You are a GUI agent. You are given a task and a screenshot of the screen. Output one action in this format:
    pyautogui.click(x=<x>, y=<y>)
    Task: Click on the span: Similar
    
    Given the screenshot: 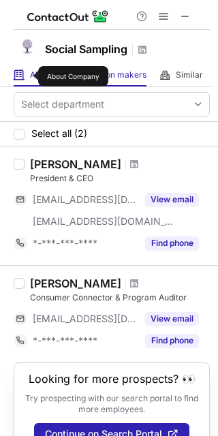 What is the action you would take?
    pyautogui.click(x=189, y=75)
    